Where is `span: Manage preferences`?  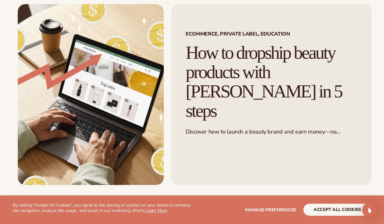 span: Manage preferences is located at coordinates (271, 210).